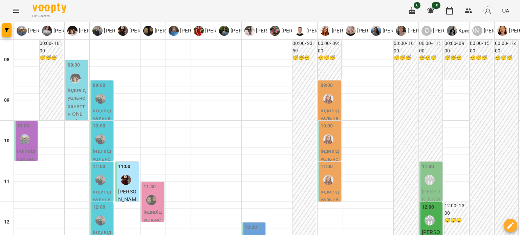 The width and height of the screenshot is (520, 235). What do you see at coordinates (199, 31) in the screenshot?
I see `img: І` at bounding box center [199, 31].